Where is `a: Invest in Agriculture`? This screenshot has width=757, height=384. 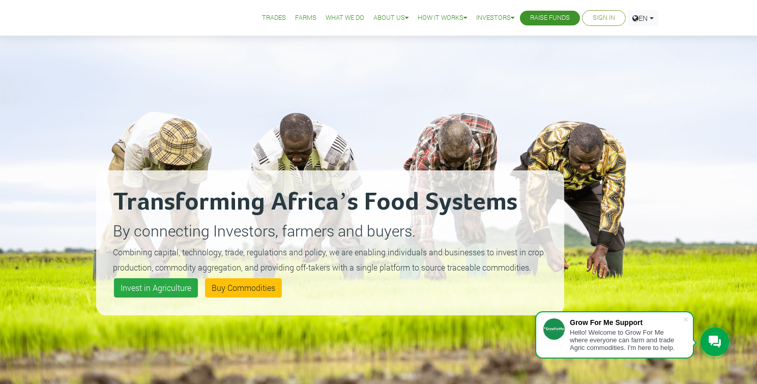 a: Invest in Agriculture is located at coordinates (156, 288).